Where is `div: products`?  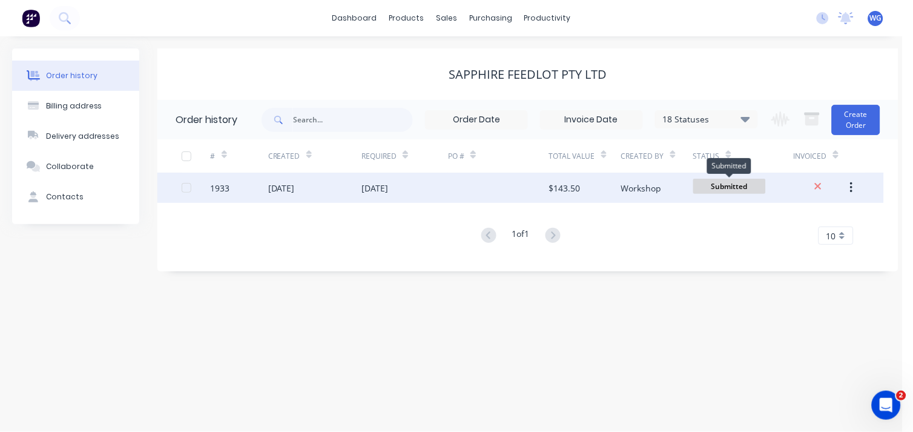 div: products is located at coordinates (406, 18).